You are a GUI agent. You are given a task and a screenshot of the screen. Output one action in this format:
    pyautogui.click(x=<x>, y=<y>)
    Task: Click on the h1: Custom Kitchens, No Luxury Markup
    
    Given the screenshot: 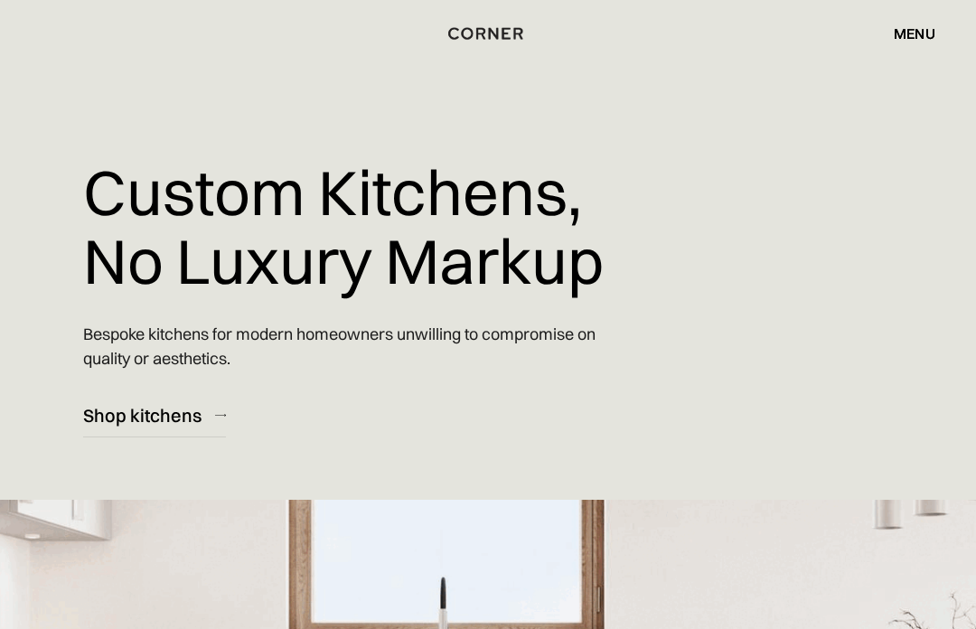 What is the action you would take?
    pyautogui.click(x=343, y=226)
    